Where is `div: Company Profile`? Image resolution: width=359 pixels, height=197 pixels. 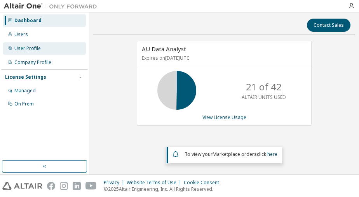 div: Company Profile is located at coordinates (33, 62).